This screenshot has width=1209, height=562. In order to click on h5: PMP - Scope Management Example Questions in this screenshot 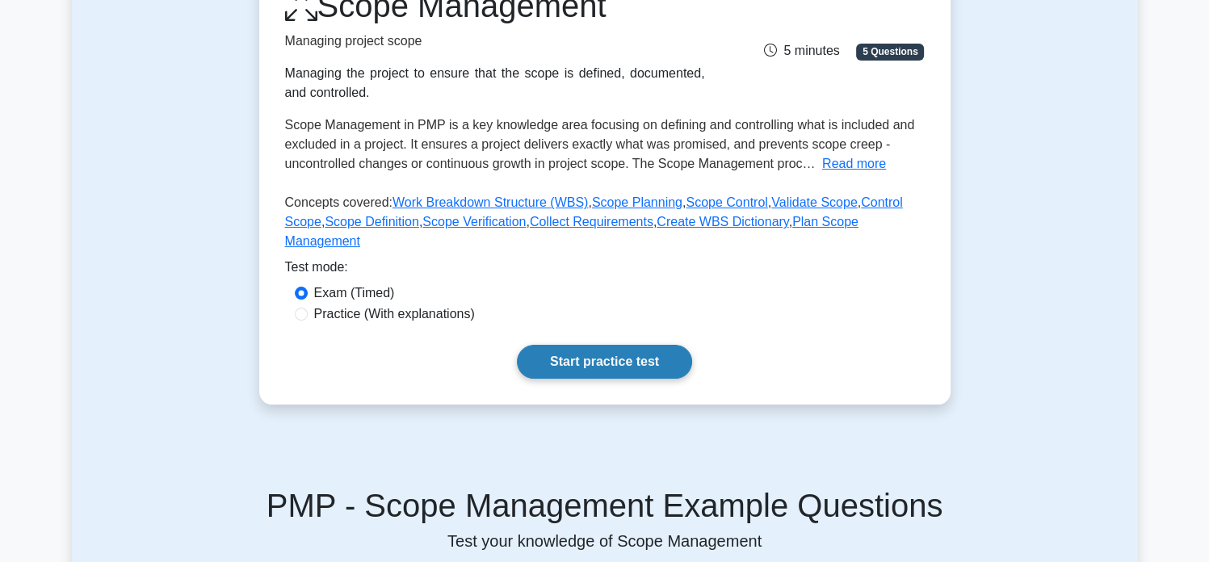, I will do `click(605, 505)`.